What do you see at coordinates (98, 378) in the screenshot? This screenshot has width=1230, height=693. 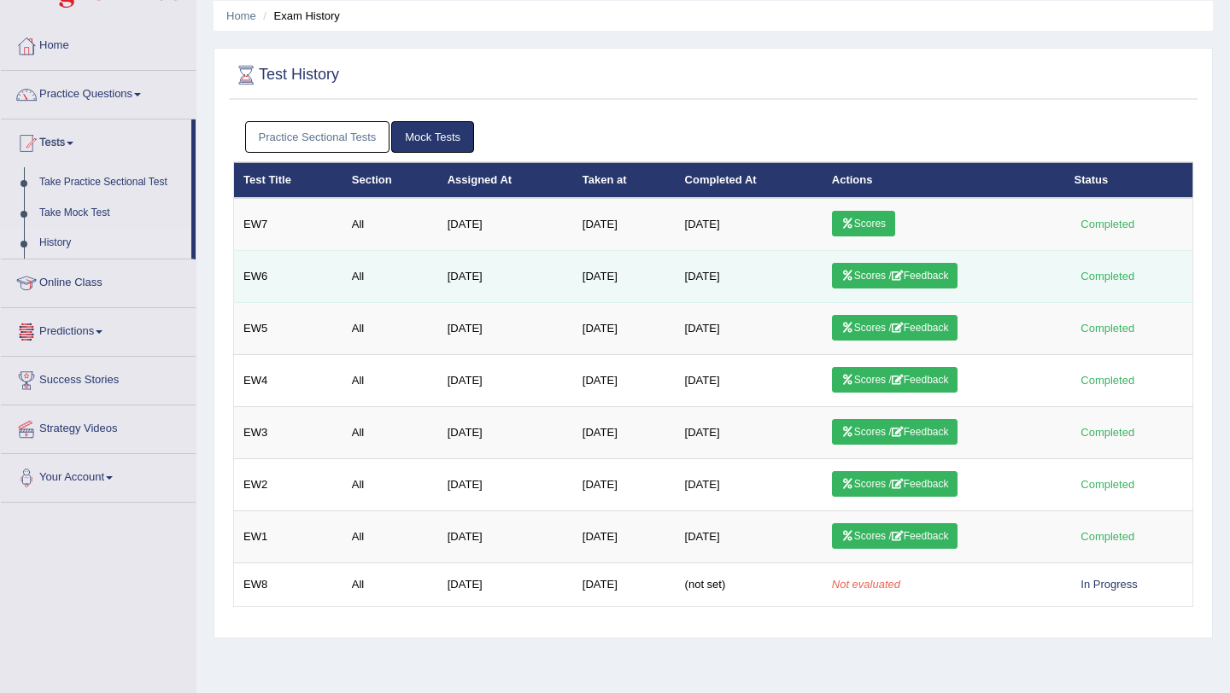 I see `a: Success Stories` at bounding box center [98, 378].